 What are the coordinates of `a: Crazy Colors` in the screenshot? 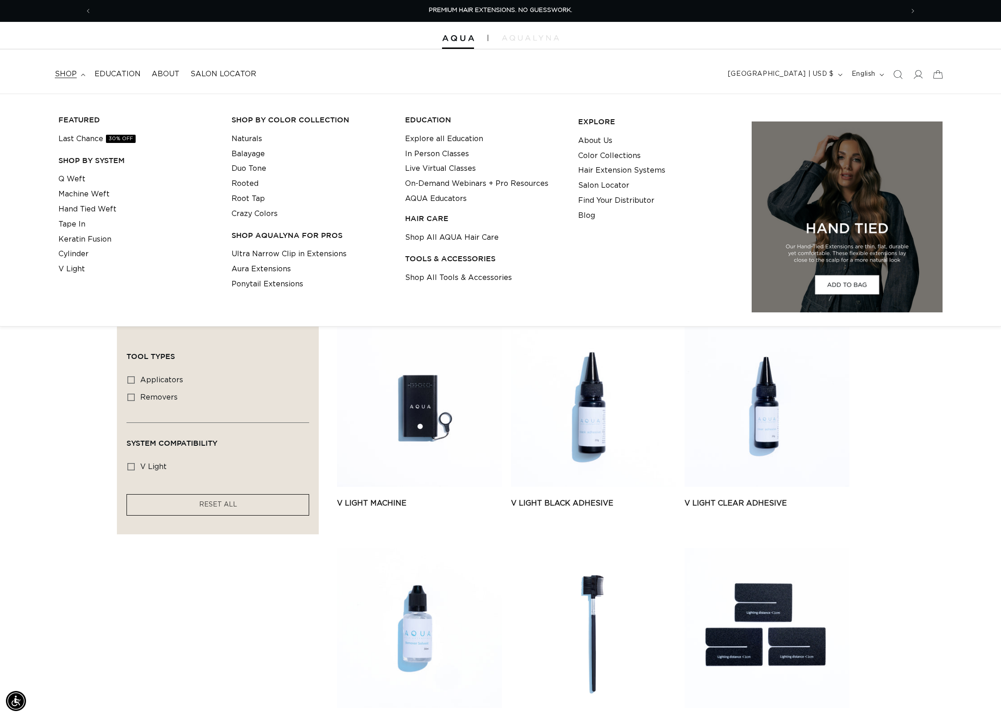 It's located at (254, 214).